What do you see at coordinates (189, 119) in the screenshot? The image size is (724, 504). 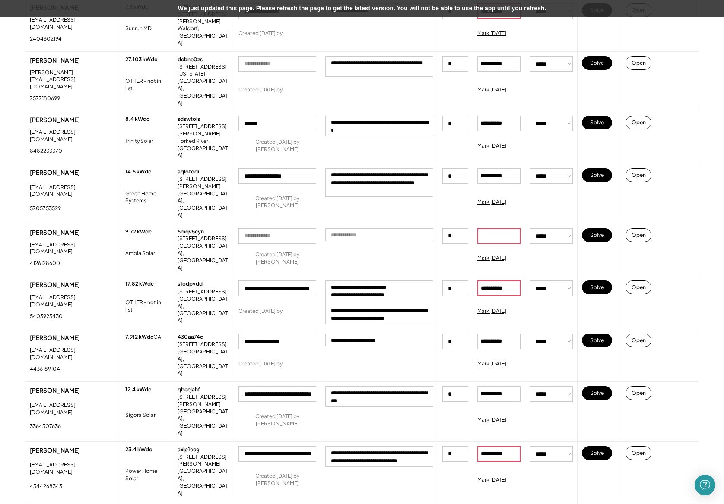 I see `div: sdswtois` at bounding box center [189, 119].